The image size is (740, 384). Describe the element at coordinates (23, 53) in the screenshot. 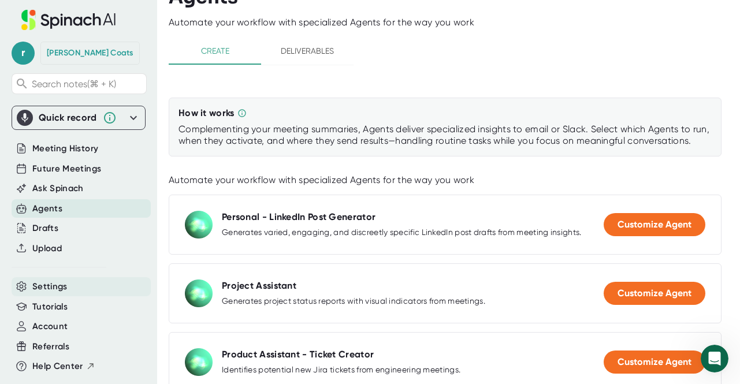

I see `span: r` at that location.